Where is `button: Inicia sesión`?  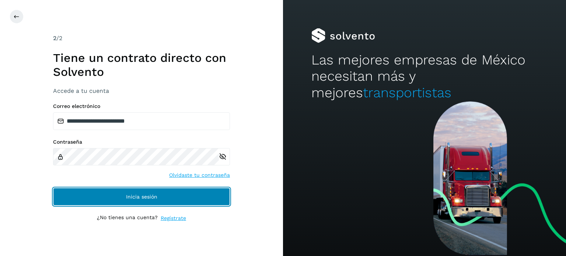
button: Inicia sesión is located at coordinates (141, 197).